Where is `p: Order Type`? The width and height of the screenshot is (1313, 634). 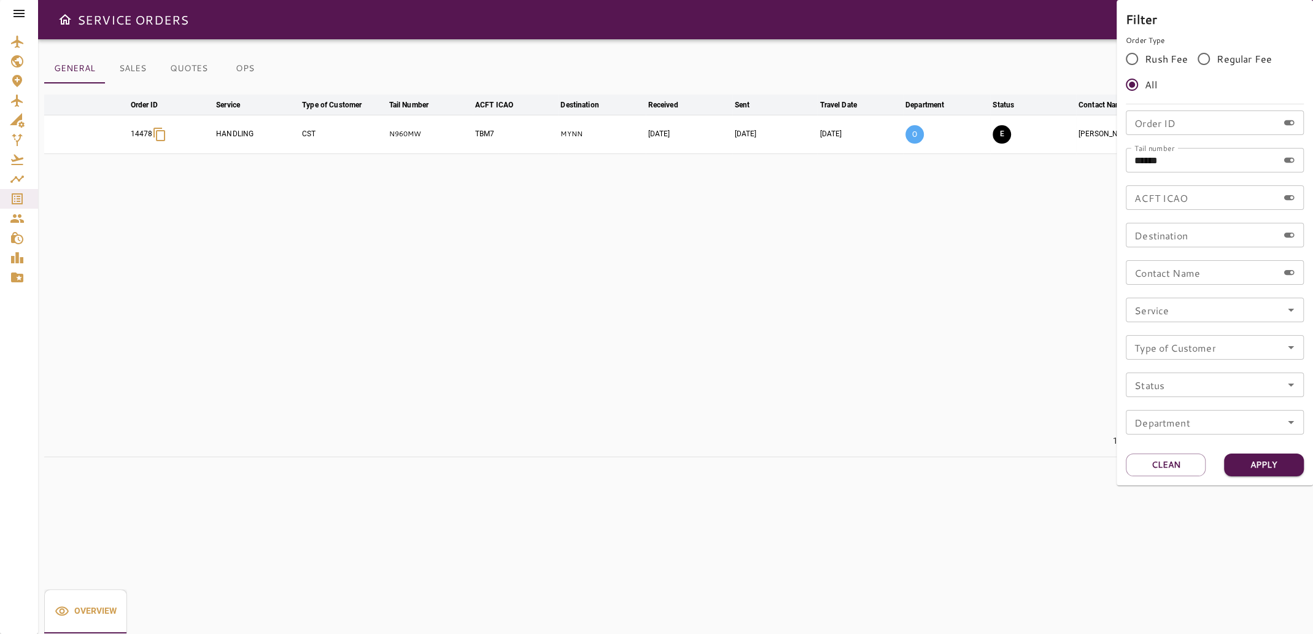 p: Order Type is located at coordinates (1215, 41).